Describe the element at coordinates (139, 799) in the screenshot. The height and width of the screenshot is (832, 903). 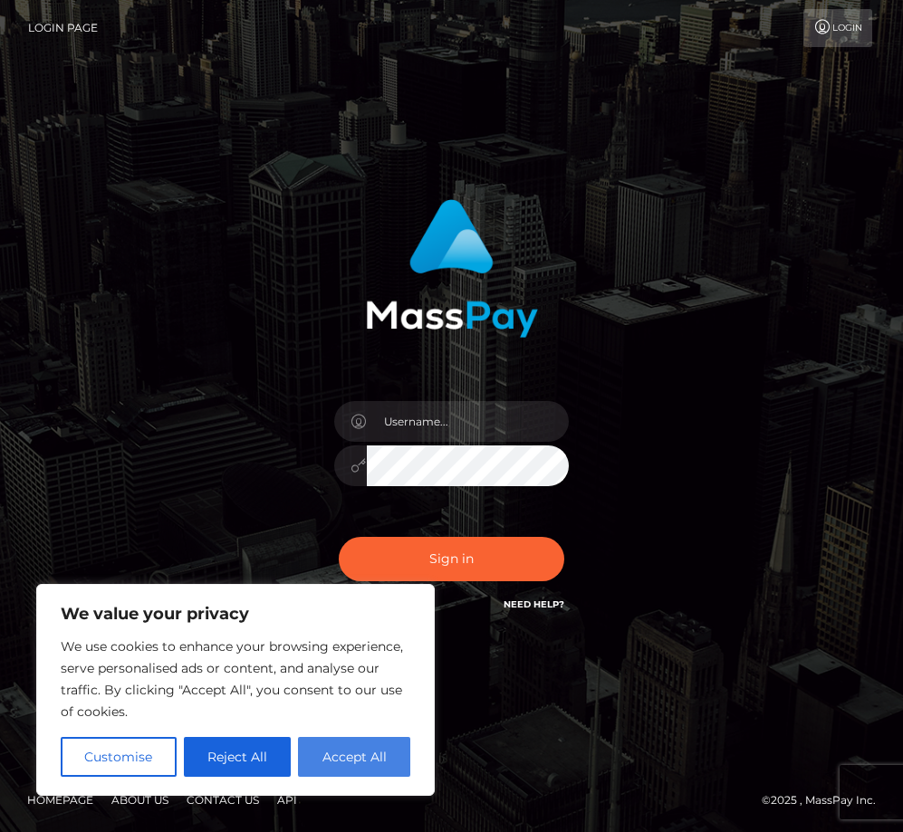
I see `a: About Us` at that location.